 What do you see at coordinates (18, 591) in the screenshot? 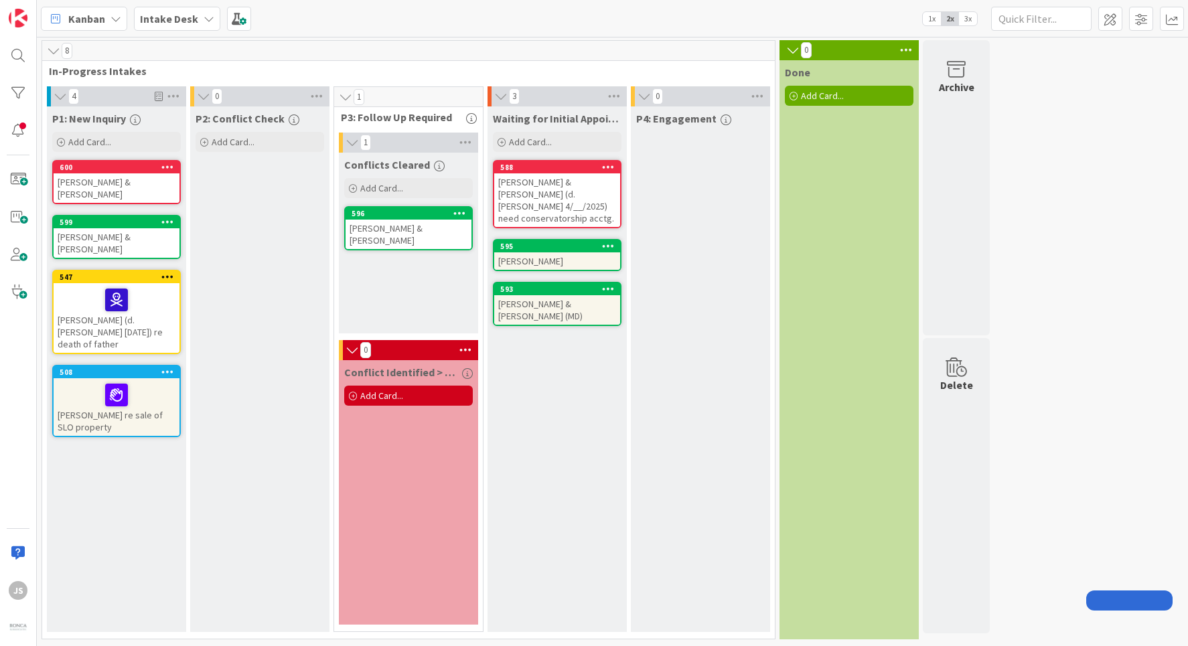
I see `div: JS` at bounding box center [18, 591].